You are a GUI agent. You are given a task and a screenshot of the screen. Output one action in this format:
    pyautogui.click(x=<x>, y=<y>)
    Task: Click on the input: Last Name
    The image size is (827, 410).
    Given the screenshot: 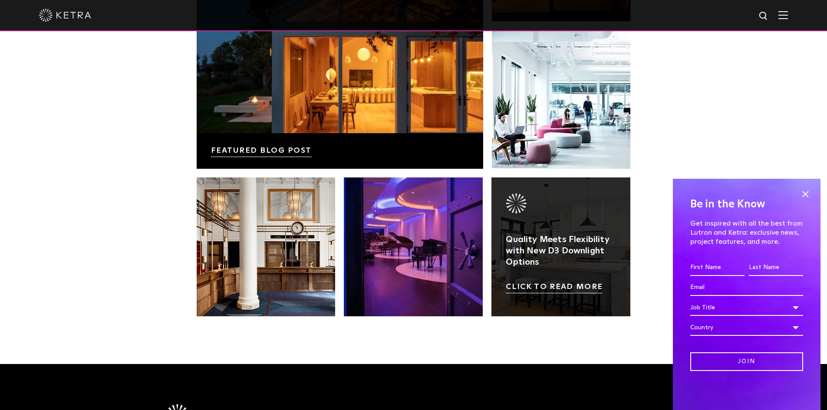 What is the action you would take?
    pyautogui.click(x=776, y=268)
    